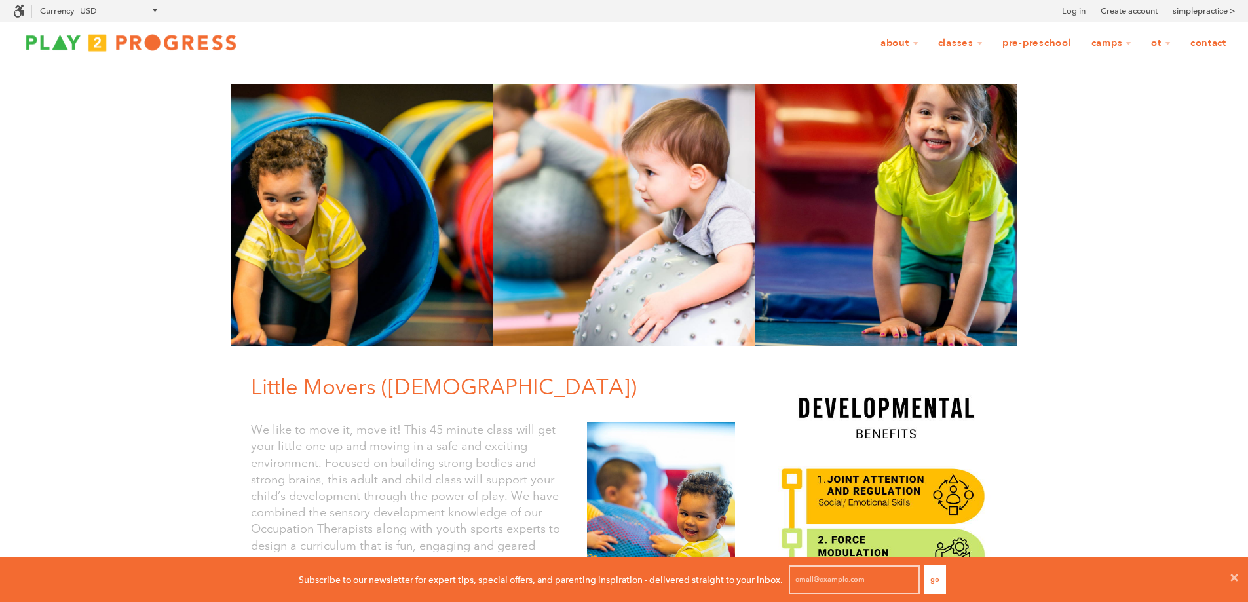 The width and height of the screenshot is (1248, 602). Describe the element at coordinates (57, 10) in the screenshot. I see `label: Currency` at that location.